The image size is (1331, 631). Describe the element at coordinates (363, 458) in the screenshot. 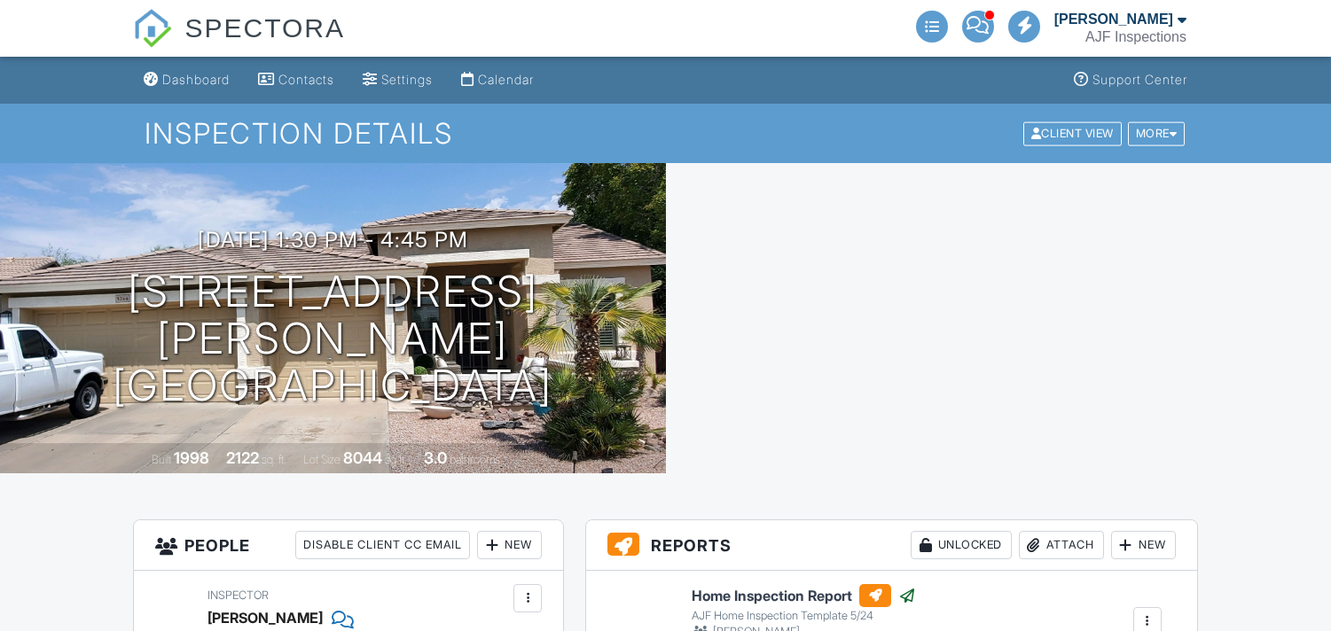

I see `div: 8044` at that location.